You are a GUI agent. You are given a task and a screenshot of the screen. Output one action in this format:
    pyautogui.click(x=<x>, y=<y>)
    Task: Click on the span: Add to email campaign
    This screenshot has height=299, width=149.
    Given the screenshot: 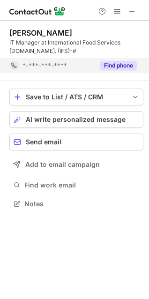 What is the action you would take?
    pyautogui.click(x=62, y=164)
    